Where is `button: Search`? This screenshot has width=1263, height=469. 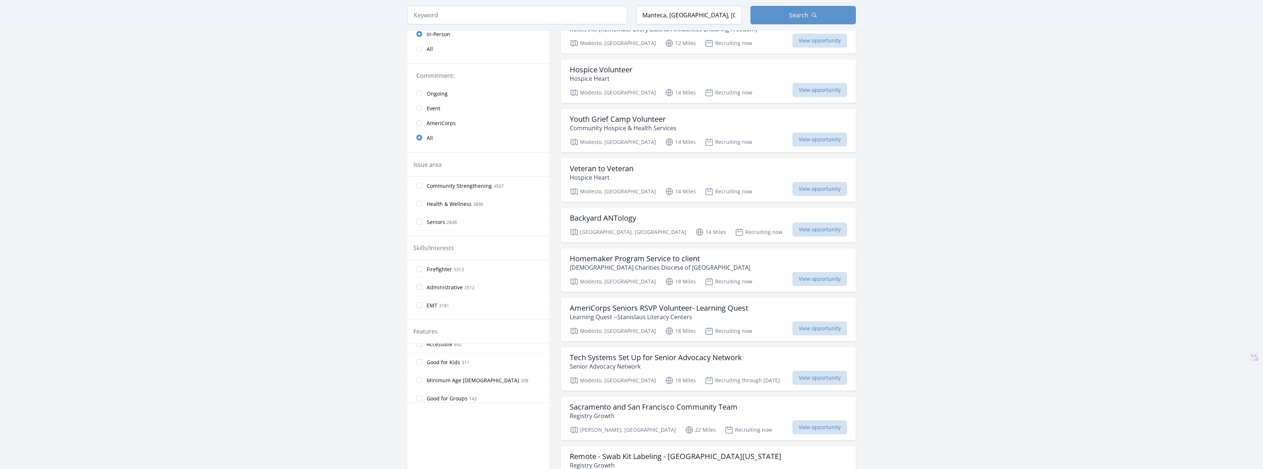 button: Search is located at coordinates (803, 15).